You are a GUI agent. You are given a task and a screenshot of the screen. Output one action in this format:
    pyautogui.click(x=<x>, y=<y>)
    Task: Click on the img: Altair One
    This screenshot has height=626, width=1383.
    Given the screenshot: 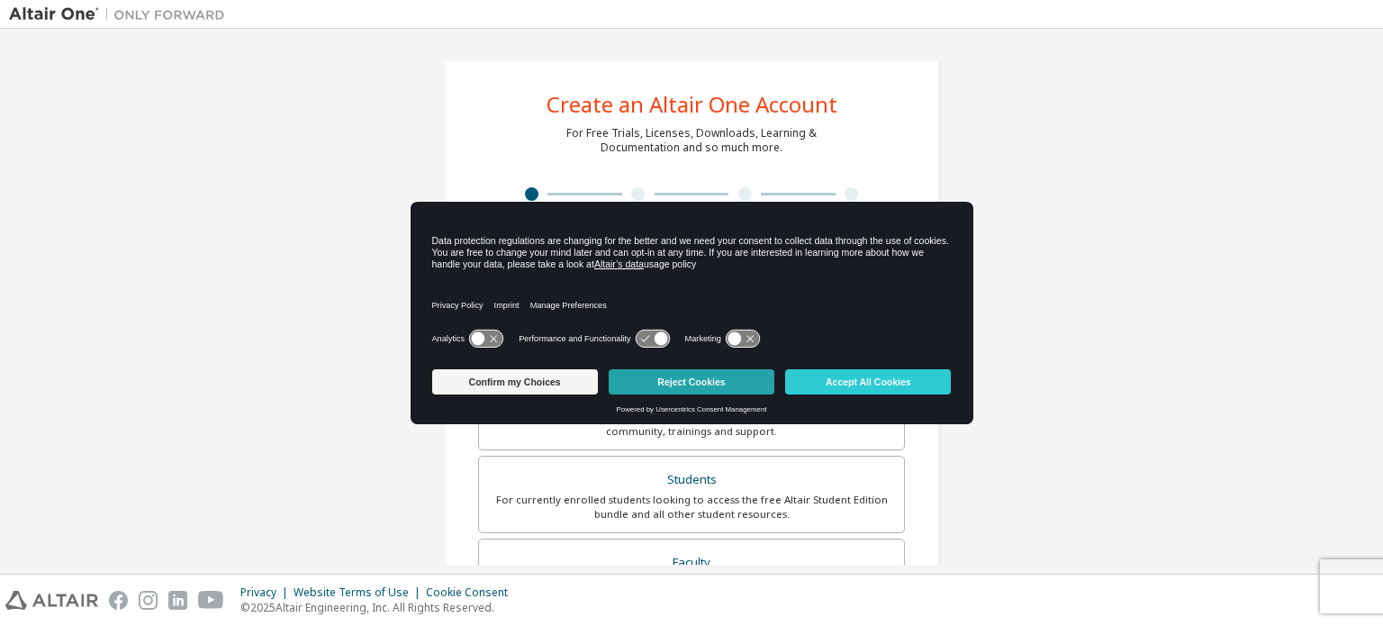 What is the action you would take?
    pyautogui.click(x=122, y=14)
    